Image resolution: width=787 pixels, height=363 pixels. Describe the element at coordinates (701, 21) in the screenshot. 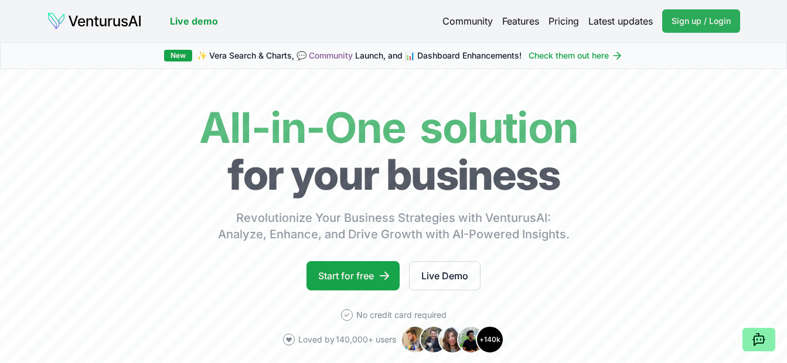

I see `span: Sign up / Login` at that location.